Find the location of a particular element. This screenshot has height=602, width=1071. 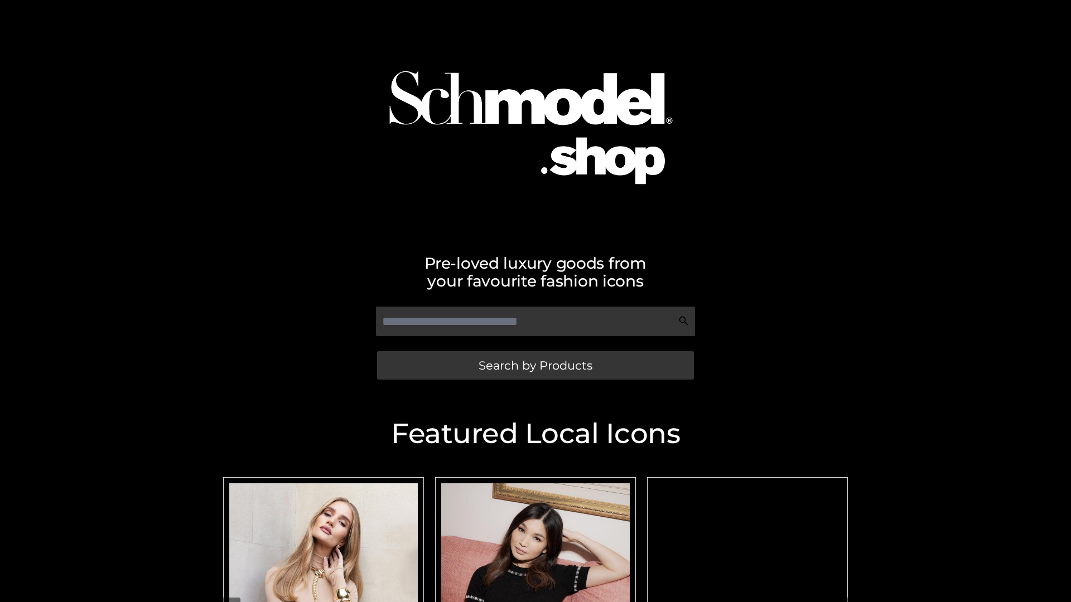

a: Search by Products is located at coordinates (535, 365).